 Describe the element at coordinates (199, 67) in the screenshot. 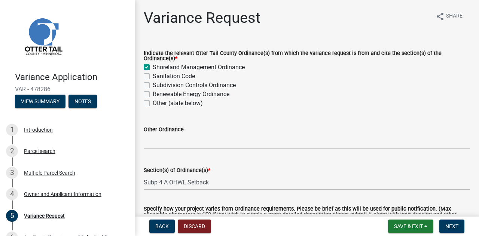

I see `label: Shoreland Management Ordinance` at that location.